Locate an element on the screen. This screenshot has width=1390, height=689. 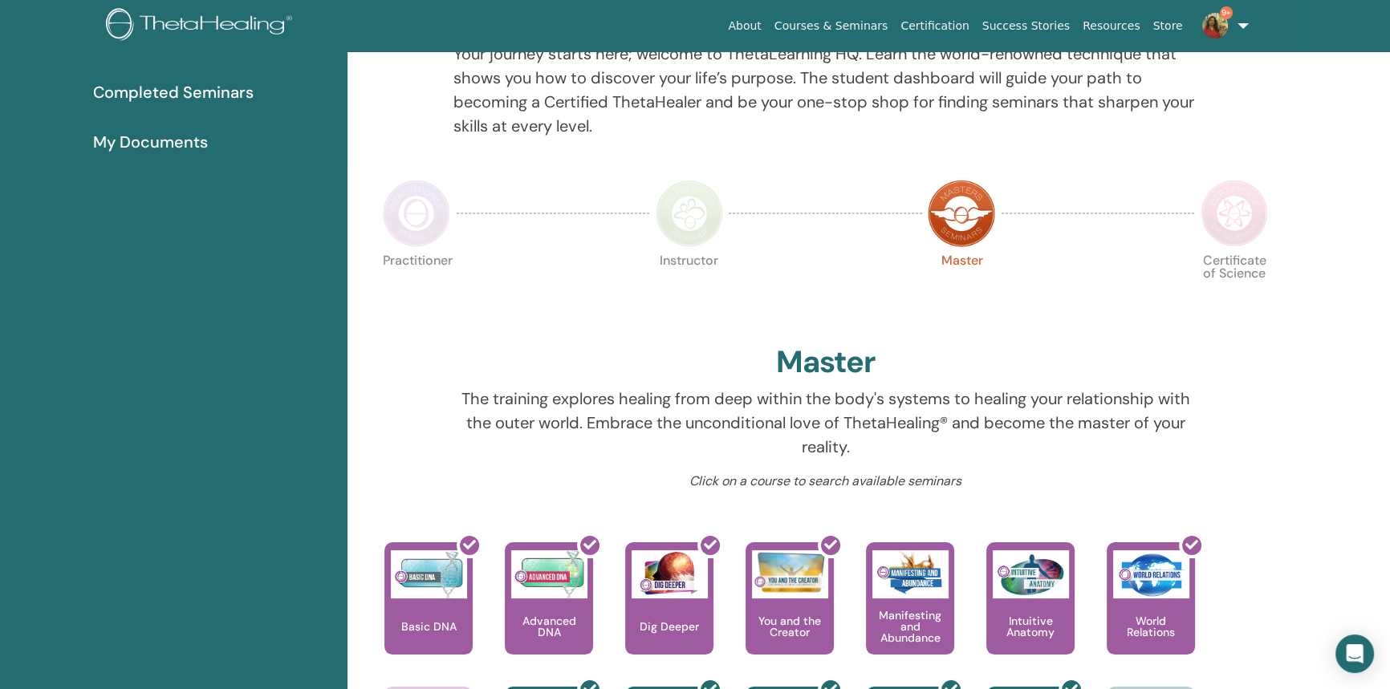
p: Advanced DNA is located at coordinates (549, 627).